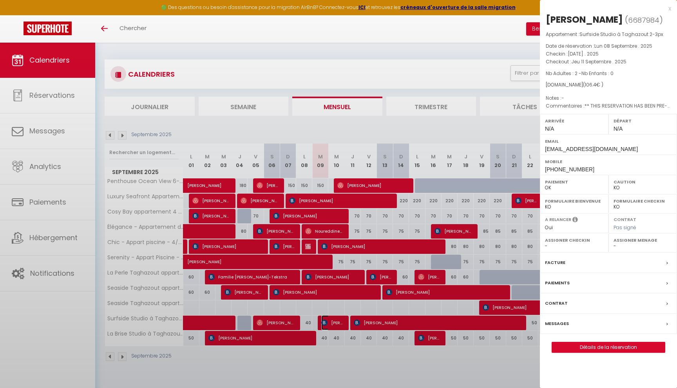  Describe the element at coordinates (608, 62) in the screenshot. I see `p: Checkout :` at that location.